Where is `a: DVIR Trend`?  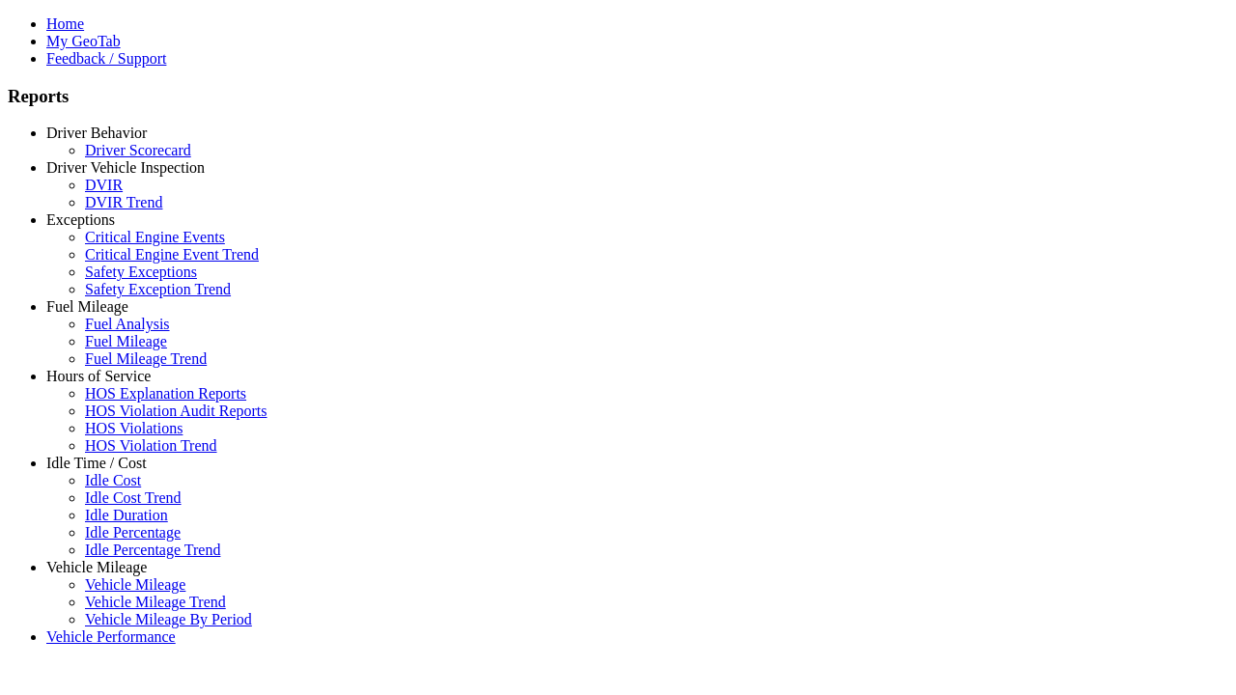 a: DVIR Trend is located at coordinates (124, 202).